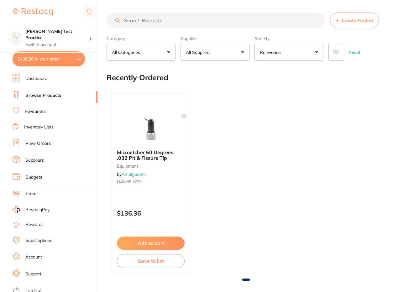  I want to click on small: equipment, so click(151, 166).